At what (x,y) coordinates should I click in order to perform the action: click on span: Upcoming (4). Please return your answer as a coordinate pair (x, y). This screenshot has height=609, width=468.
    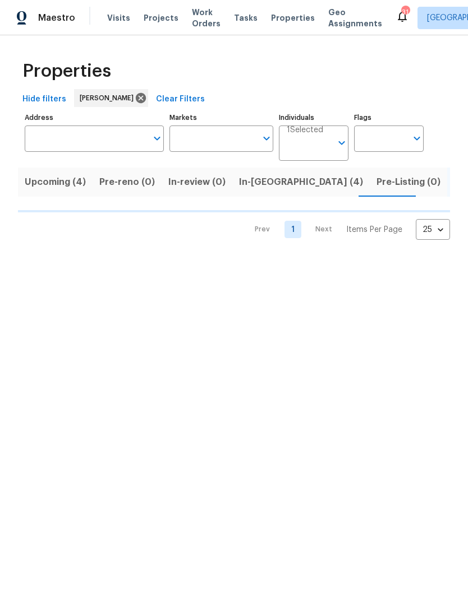
    Looking at the image, I should click on (55, 182).